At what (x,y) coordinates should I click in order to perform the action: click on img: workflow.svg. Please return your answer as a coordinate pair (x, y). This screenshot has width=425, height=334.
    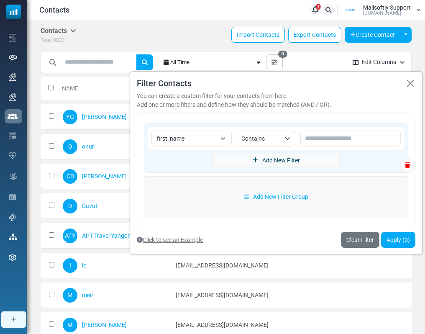
    Looking at the image, I should click on (13, 176).